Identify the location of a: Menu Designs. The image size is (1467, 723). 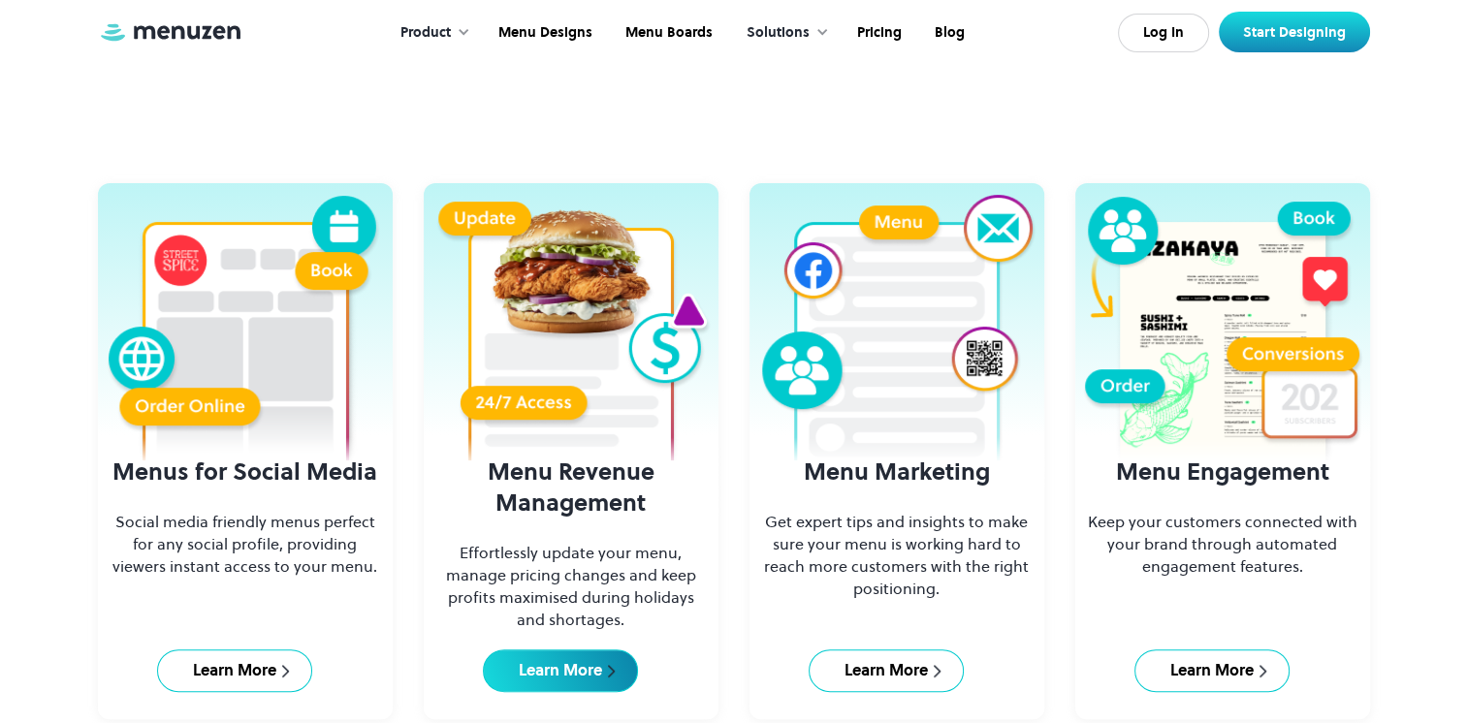
(543, 33).